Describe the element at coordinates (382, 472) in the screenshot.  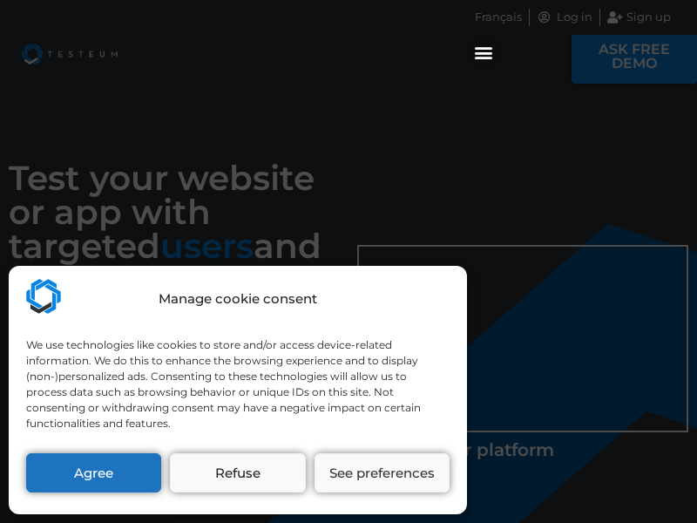
I see `button: See preferences` at that location.